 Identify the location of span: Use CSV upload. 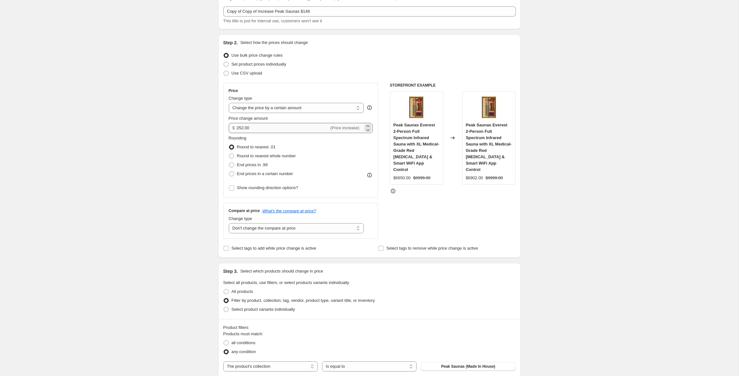
(247, 73).